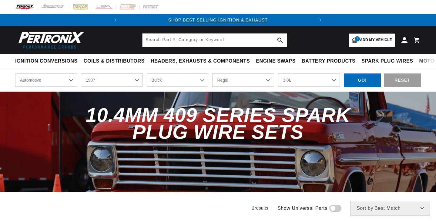 The height and width of the screenshot is (221, 436). Describe the element at coordinates (46, 80) in the screenshot. I see `select: Ride Type` at that location.